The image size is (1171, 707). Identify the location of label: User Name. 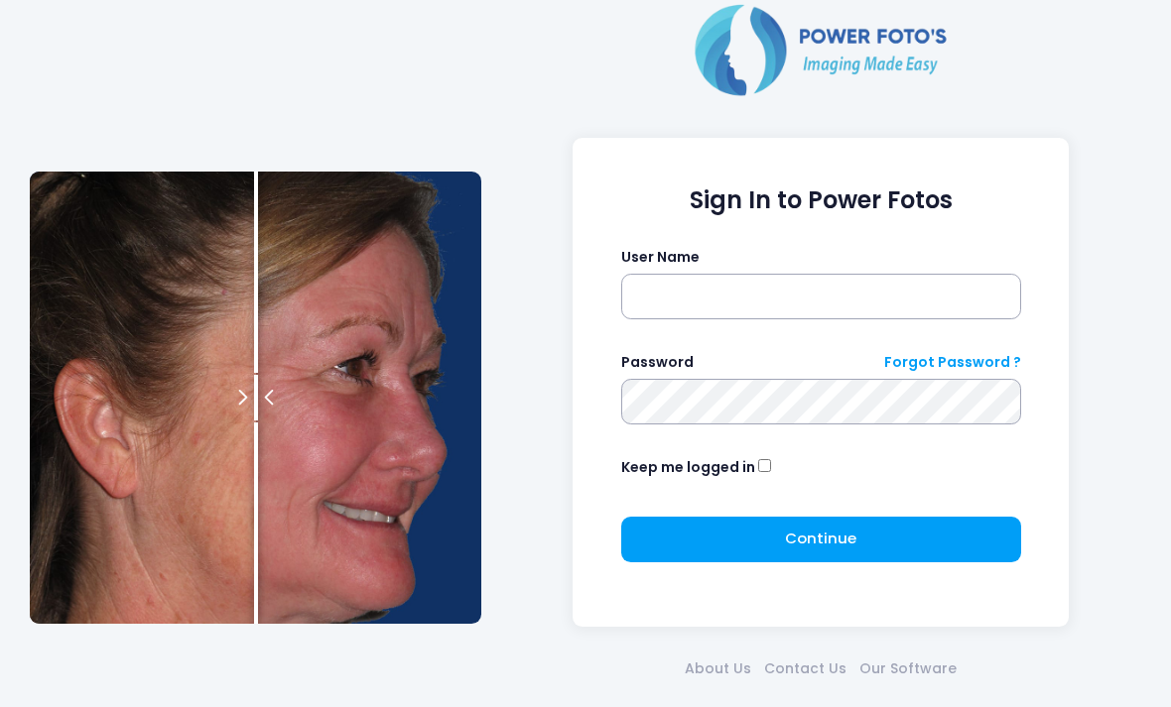
(660, 257).